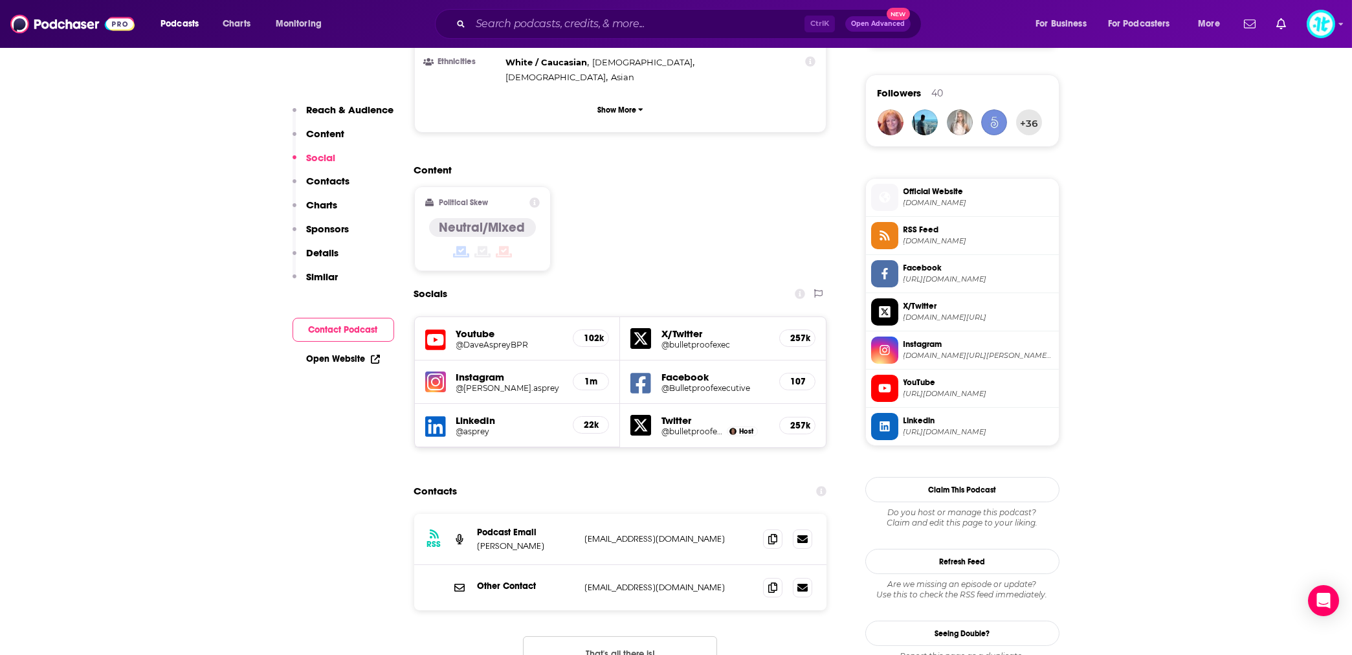  I want to click on h2: Socials, so click(431, 294).